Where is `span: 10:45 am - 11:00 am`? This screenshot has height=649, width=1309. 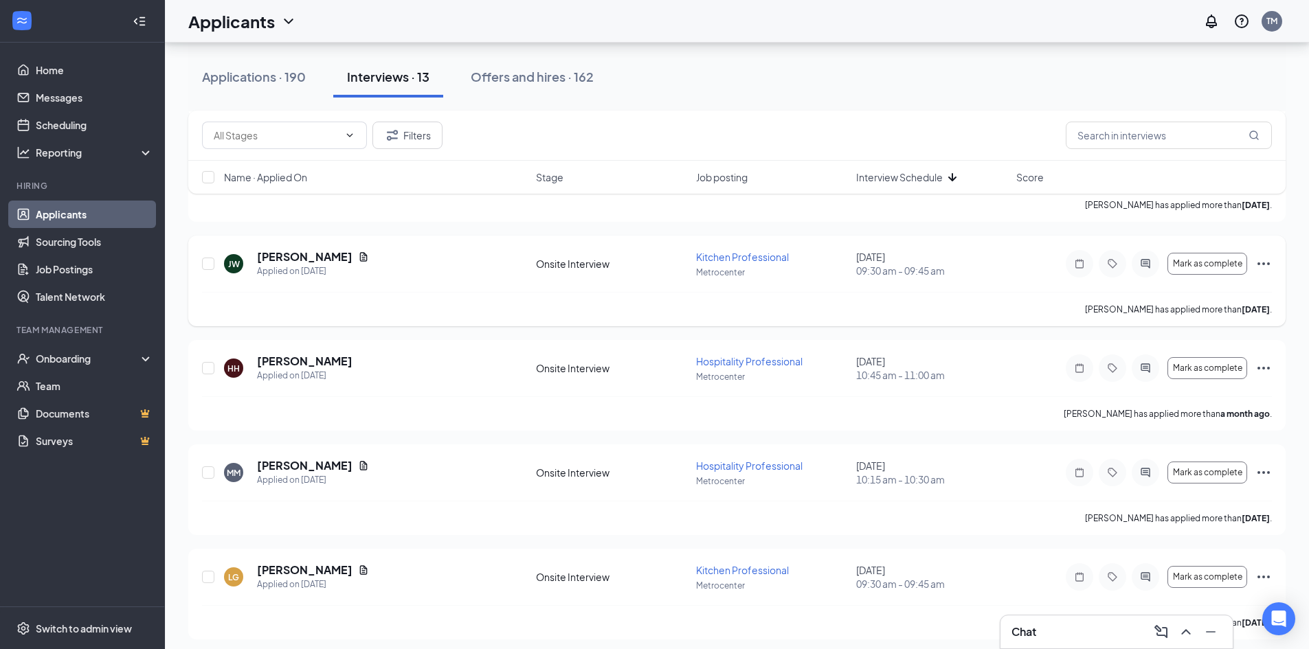
span: 10:45 am - 11:00 am is located at coordinates (932, 375).